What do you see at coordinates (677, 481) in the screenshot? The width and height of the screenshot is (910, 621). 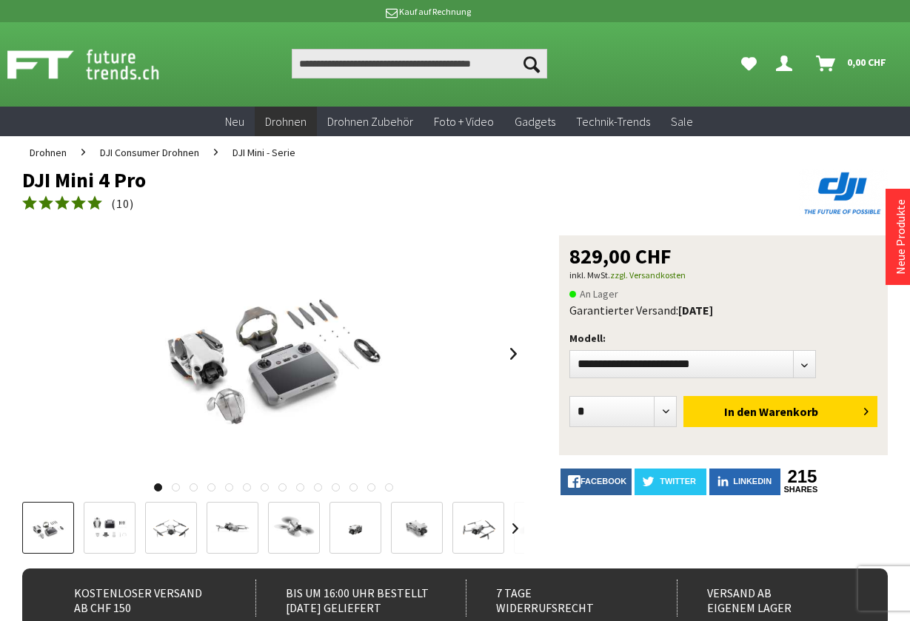 I see `span: twitter` at bounding box center [677, 481].